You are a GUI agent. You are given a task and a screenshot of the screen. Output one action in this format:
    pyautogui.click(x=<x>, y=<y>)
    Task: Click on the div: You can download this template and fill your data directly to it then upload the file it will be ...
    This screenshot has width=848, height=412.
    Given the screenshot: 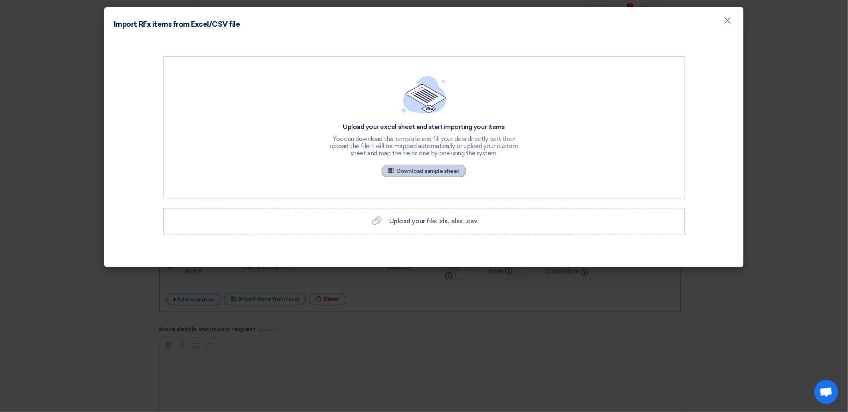 What is the action you would take?
    pyautogui.click(x=424, y=146)
    